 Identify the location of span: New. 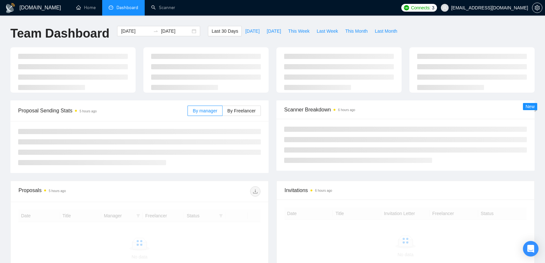
(530, 107).